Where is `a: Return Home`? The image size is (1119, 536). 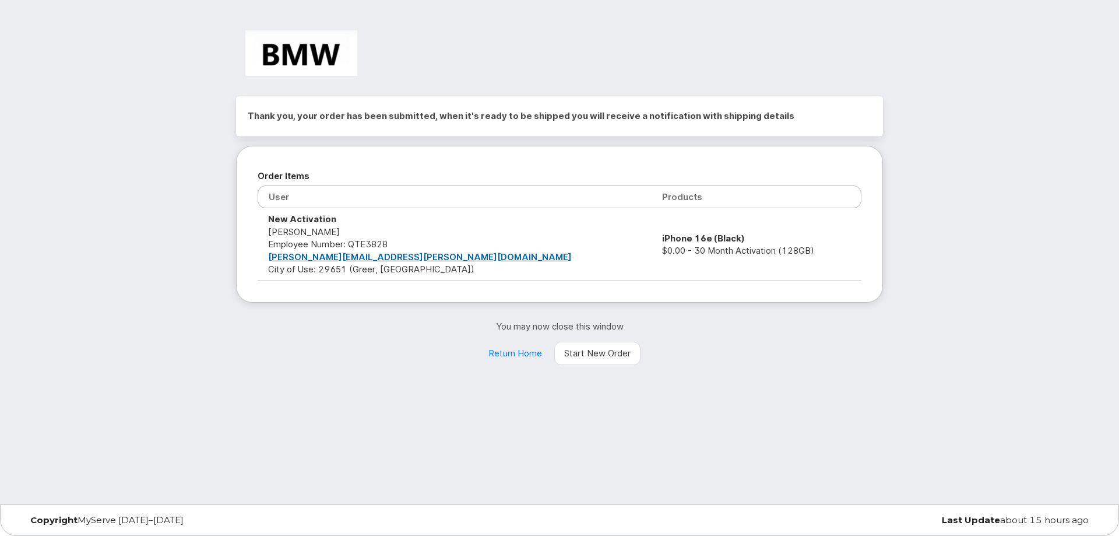
a: Return Home is located at coordinates (515, 353).